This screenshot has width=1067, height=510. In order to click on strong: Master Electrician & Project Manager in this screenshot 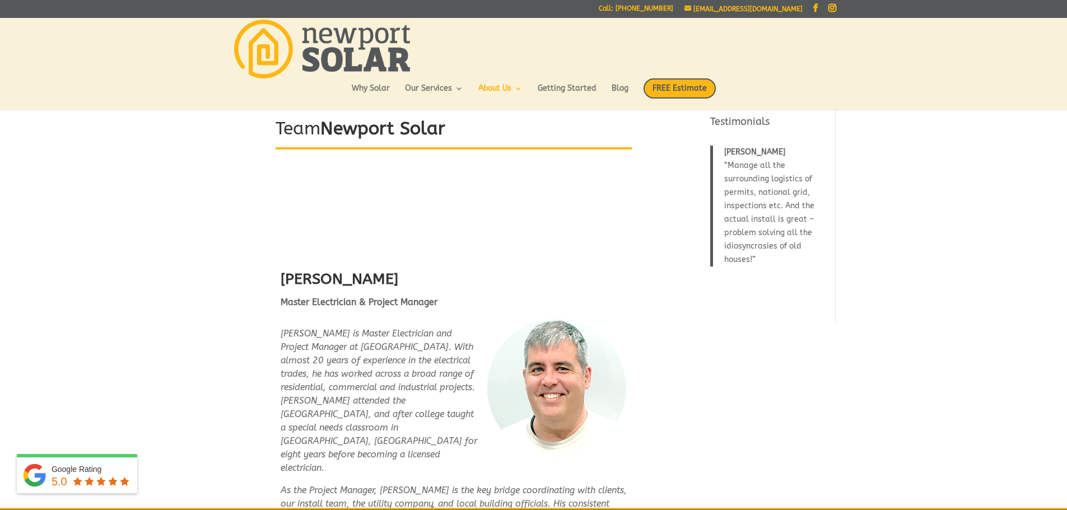, I will do `click(359, 302)`.